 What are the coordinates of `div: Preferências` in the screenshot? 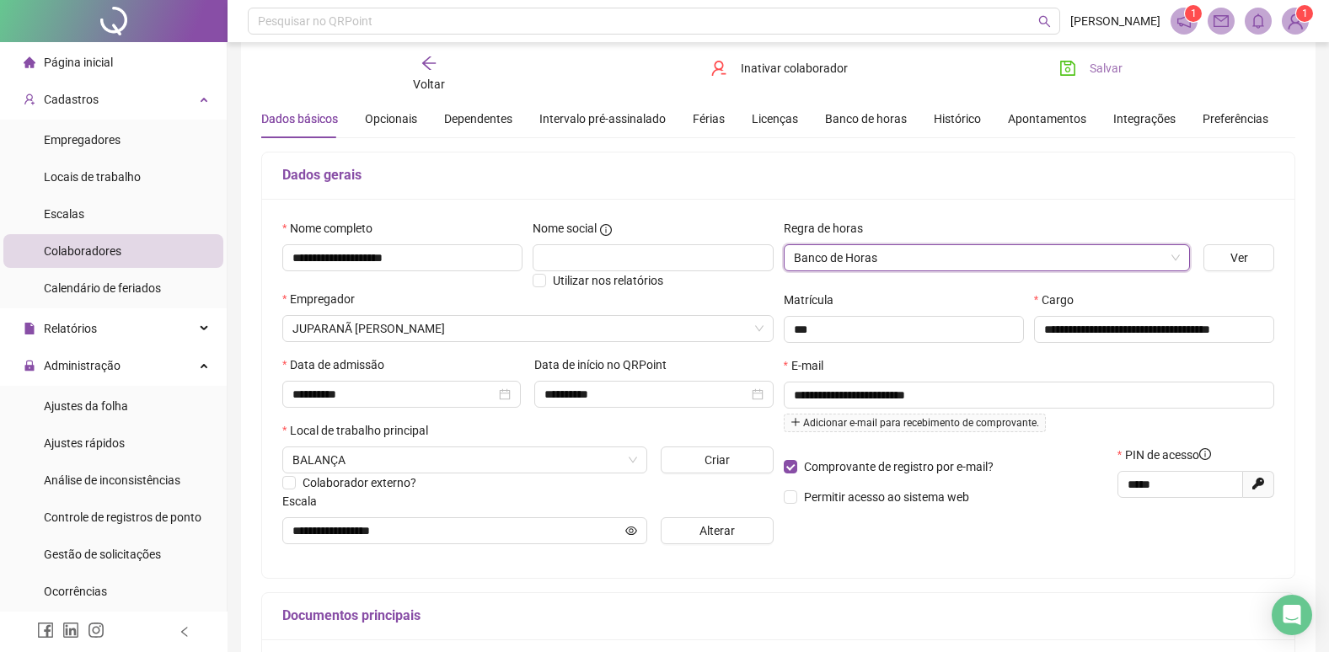 It's located at (1235, 119).